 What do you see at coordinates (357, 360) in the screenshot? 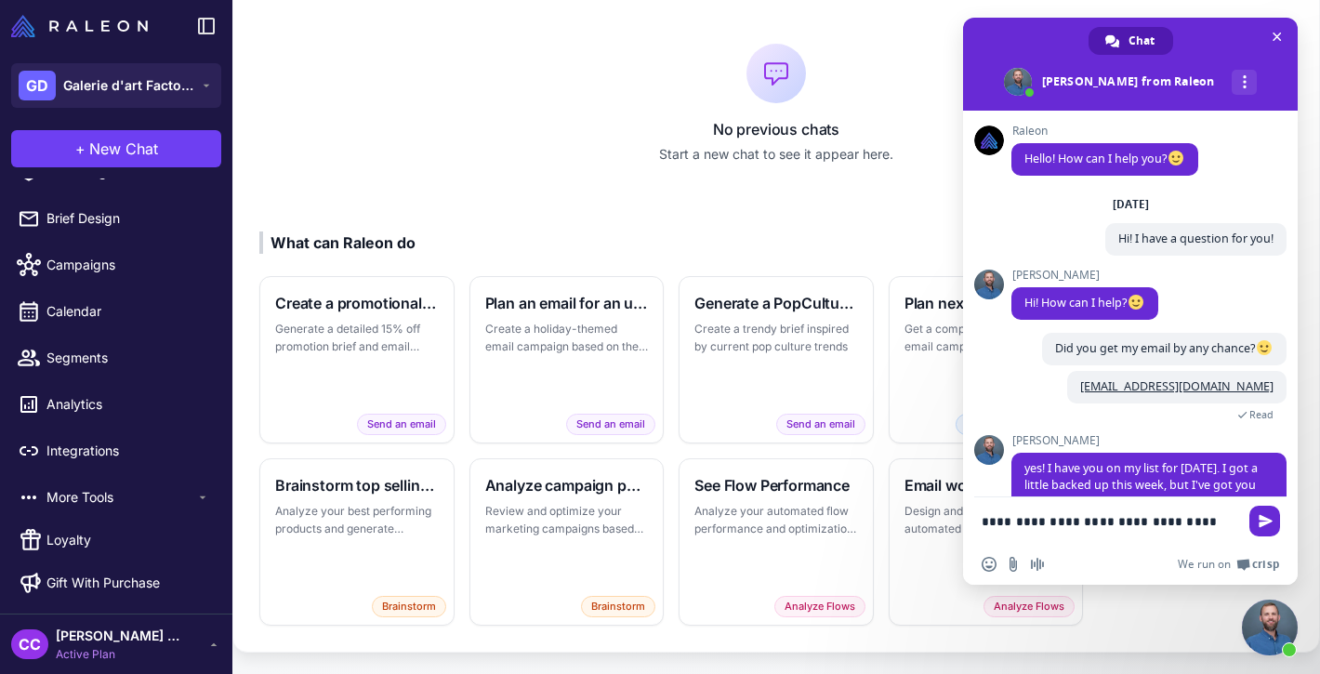
I see `button: Create a promotional brief and emailGenerate a detailed 15% off promotion brief and email designS...` at bounding box center [357, 360].